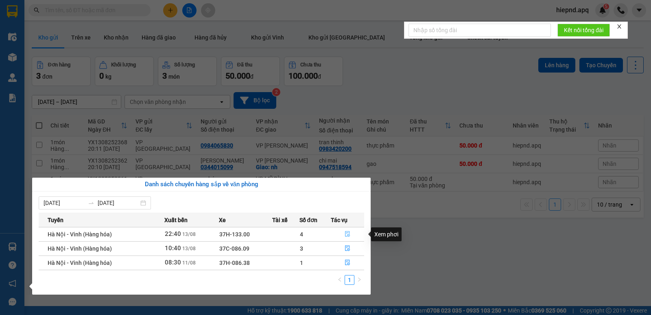  I want to click on span: left, so click(340, 279).